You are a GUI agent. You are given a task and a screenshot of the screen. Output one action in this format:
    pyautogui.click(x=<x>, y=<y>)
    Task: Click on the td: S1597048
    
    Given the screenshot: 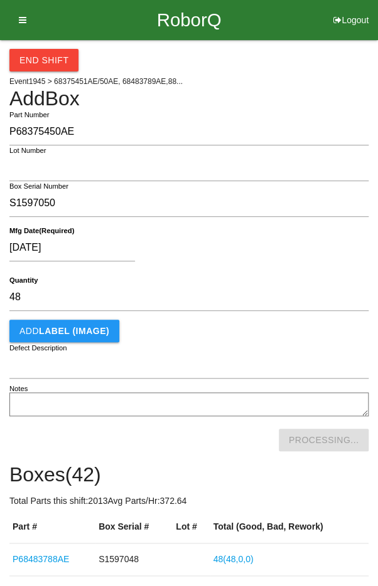 What is the action you would take?
    pyautogui.click(x=134, y=560)
    